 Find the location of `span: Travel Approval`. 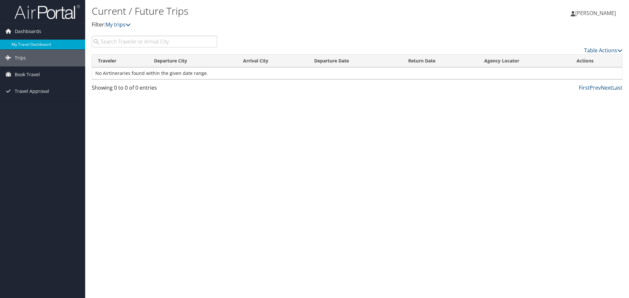

span: Travel Approval is located at coordinates (32, 91).